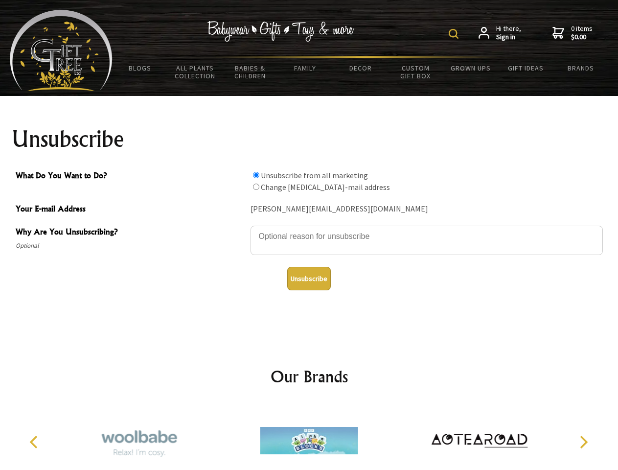  What do you see at coordinates (250, 72) in the screenshot?
I see `a: Babies & Children` at bounding box center [250, 72].